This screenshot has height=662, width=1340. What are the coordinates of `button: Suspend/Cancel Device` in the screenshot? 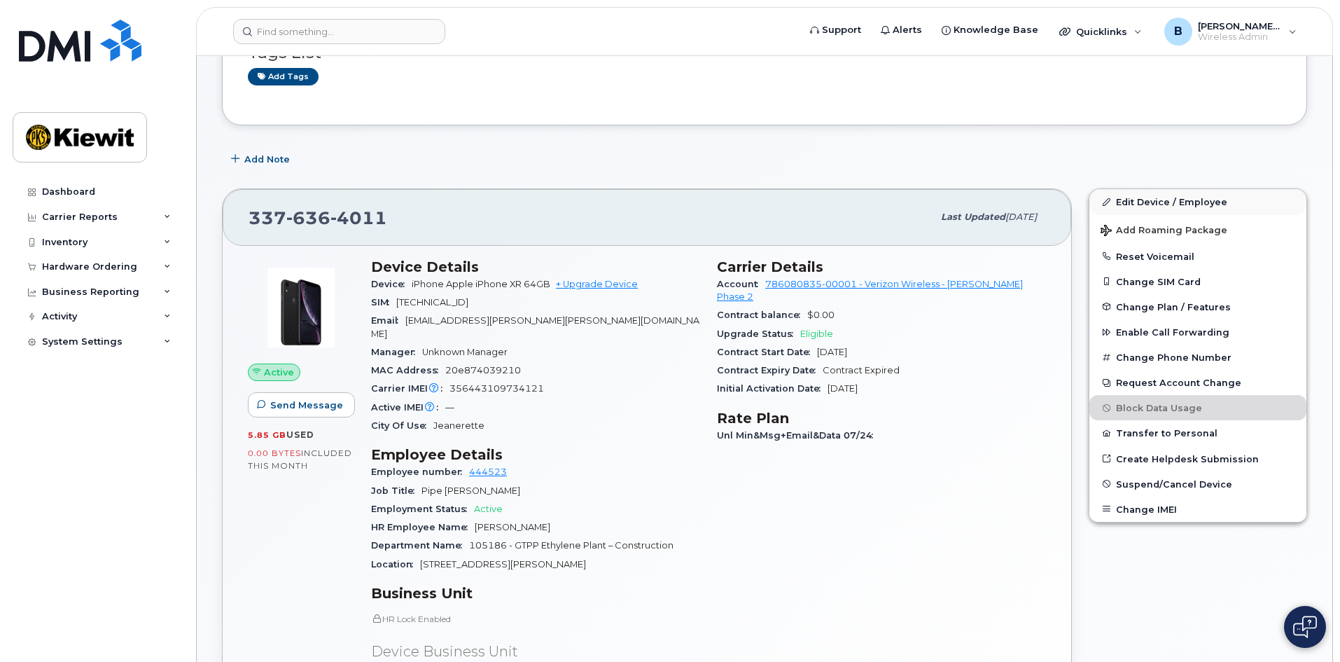 It's located at (1198, 484).